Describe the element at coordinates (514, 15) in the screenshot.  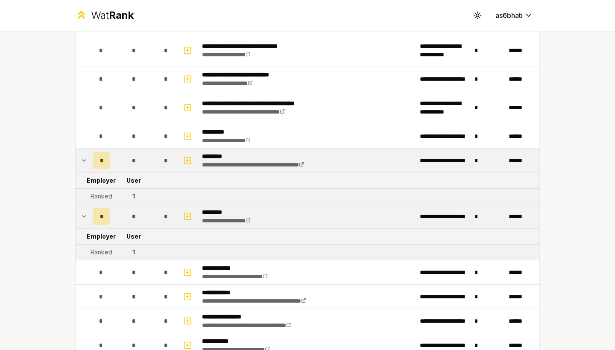
I see `button: as6bhati` at that location.